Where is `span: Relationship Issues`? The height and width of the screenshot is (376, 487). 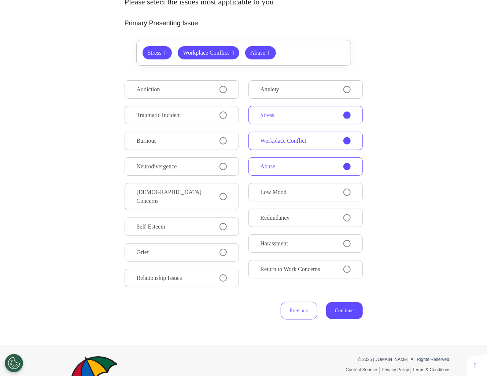 span: Relationship Issues is located at coordinates (159, 278).